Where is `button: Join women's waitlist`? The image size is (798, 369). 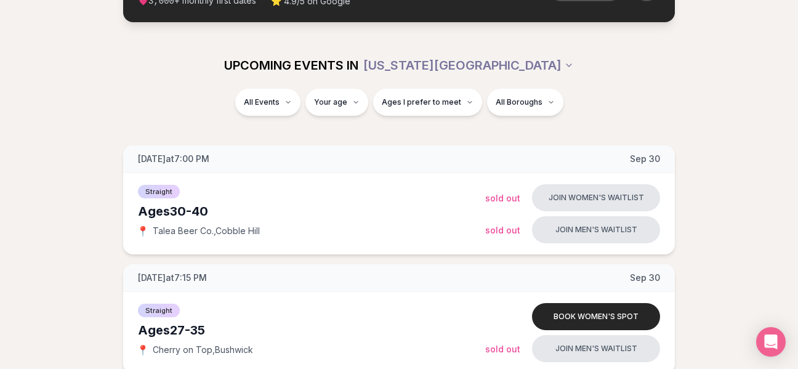 button: Join women's waitlist is located at coordinates (596, 198).